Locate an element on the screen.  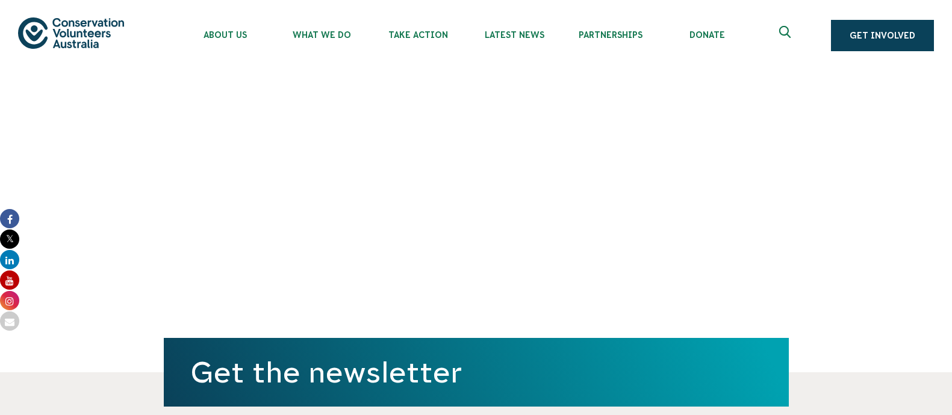
span: Expand search box is located at coordinates (787, 36).